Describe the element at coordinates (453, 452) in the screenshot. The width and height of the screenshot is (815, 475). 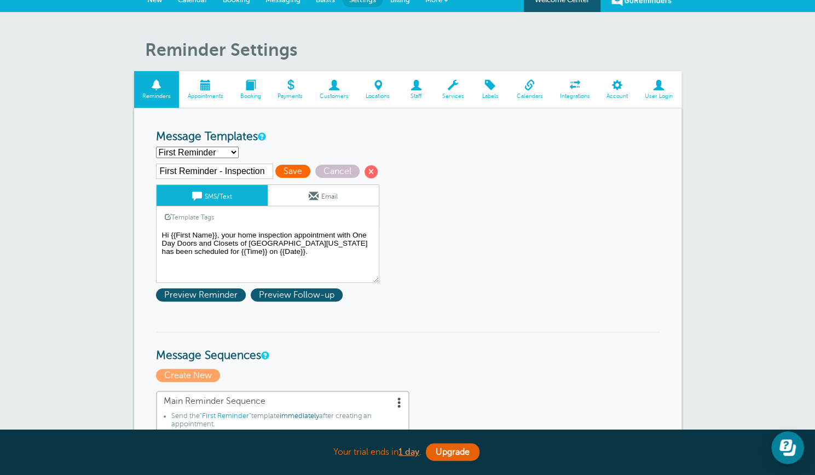
I see `a: Upgrade` at that location.